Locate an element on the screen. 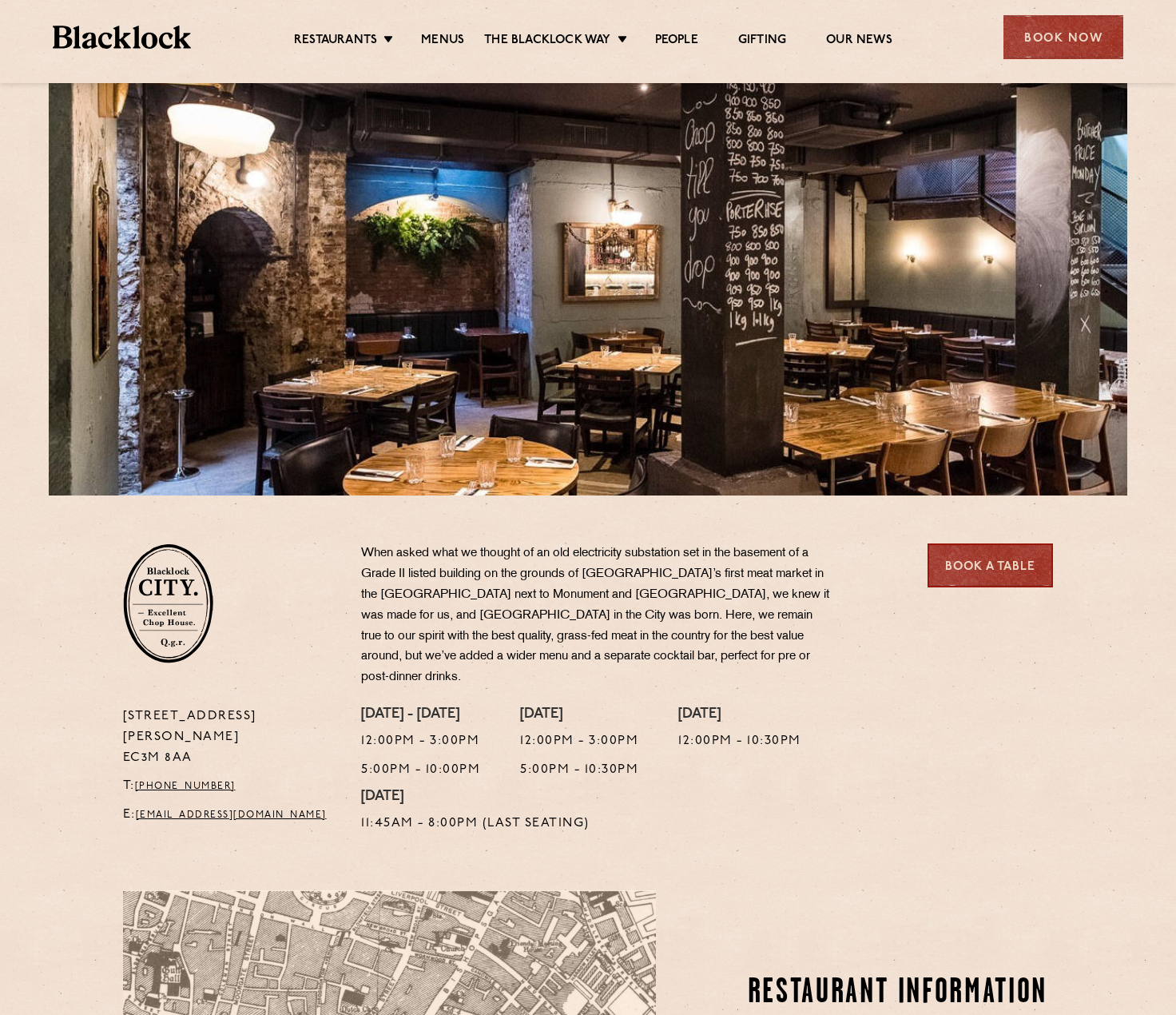 The height and width of the screenshot is (1015, 1176). a: The Blacklock Way is located at coordinates (547, 42).